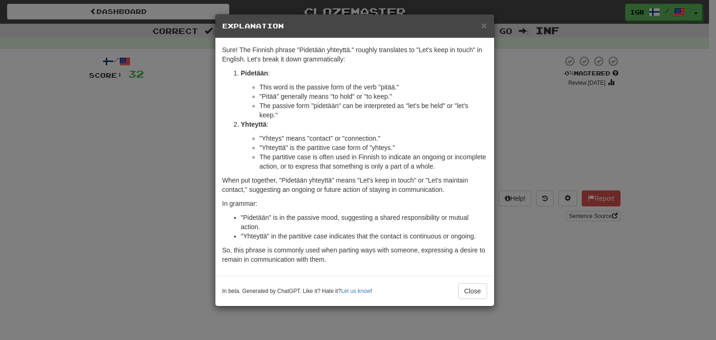 The image size is (716, 340). I want to click on li: "Pidetään" is in the passive mood, suggesting a shared responsibility or mutual action., so click(364, 222).